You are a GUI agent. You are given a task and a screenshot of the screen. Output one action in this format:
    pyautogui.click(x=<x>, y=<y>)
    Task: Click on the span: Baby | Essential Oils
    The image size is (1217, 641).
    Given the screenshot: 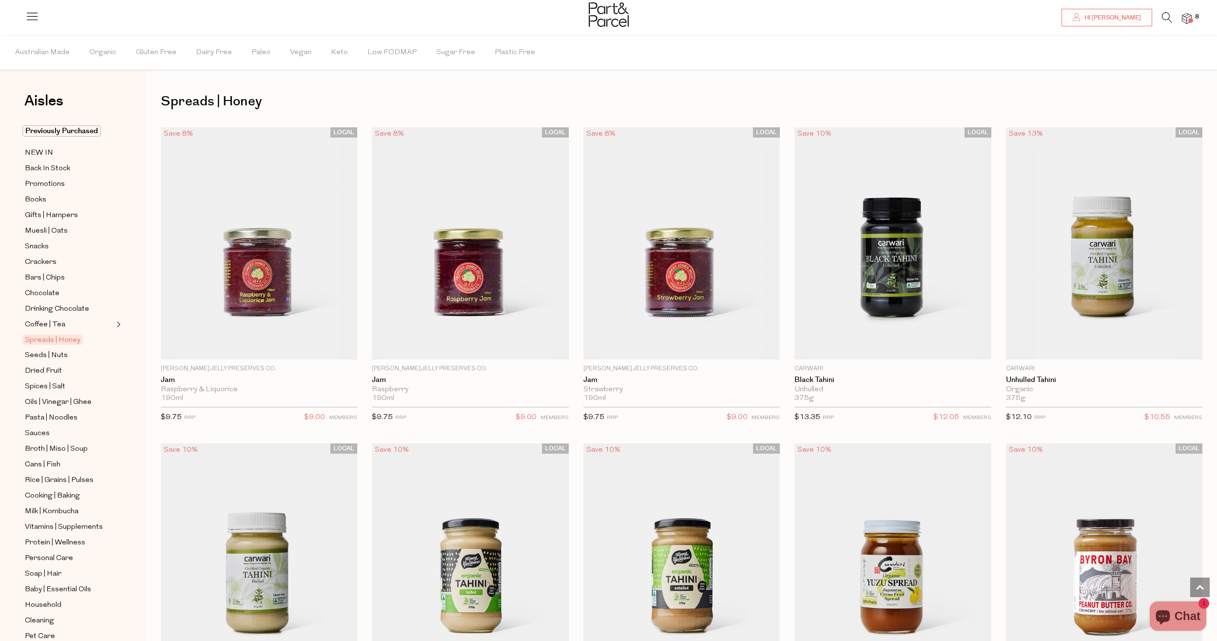 What is the action you would take?
    pyautogui.click(x=58, y=589)
    